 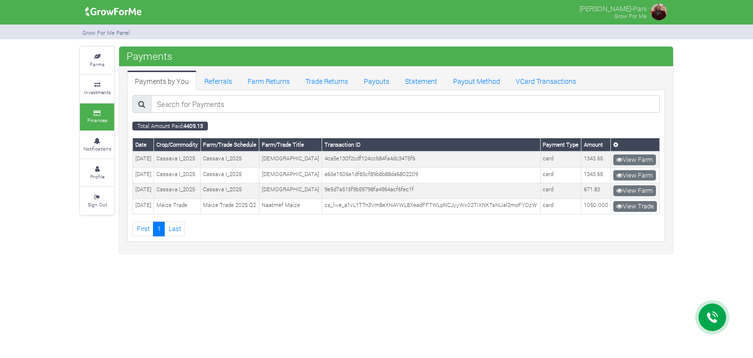 I want to click on small: Notifications, so click(x=97, y=149).